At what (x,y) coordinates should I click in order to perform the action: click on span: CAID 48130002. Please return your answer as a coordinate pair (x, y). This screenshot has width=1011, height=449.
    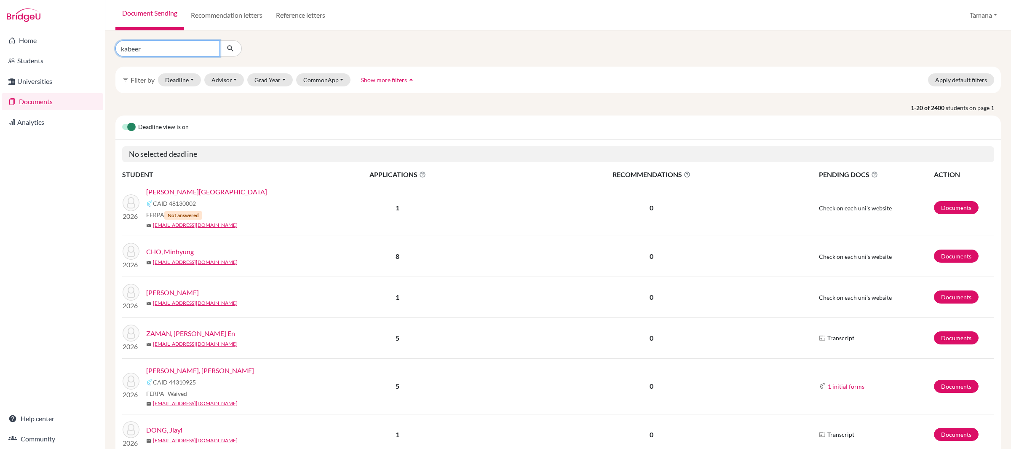
    Looking at the image, I should click on (174, 203).